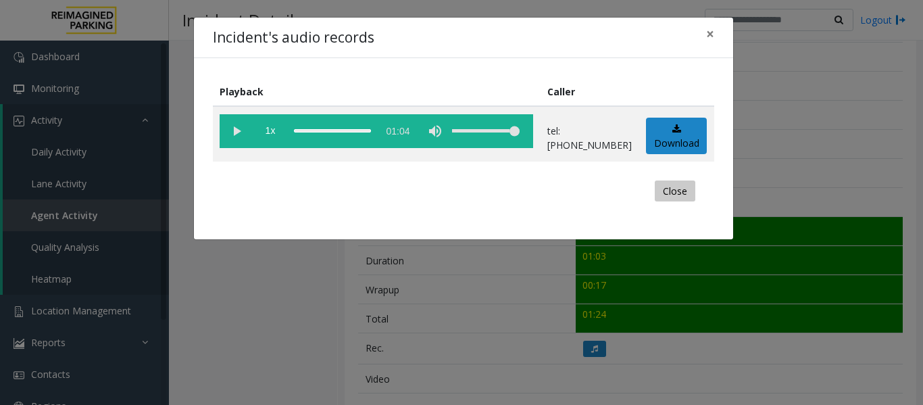 Image resolution: width=923 pixels, height=405 pixels. Describe the element at coordinates (293, 38) in the screenshot. I see `h4: Incident's audio records` at that location.